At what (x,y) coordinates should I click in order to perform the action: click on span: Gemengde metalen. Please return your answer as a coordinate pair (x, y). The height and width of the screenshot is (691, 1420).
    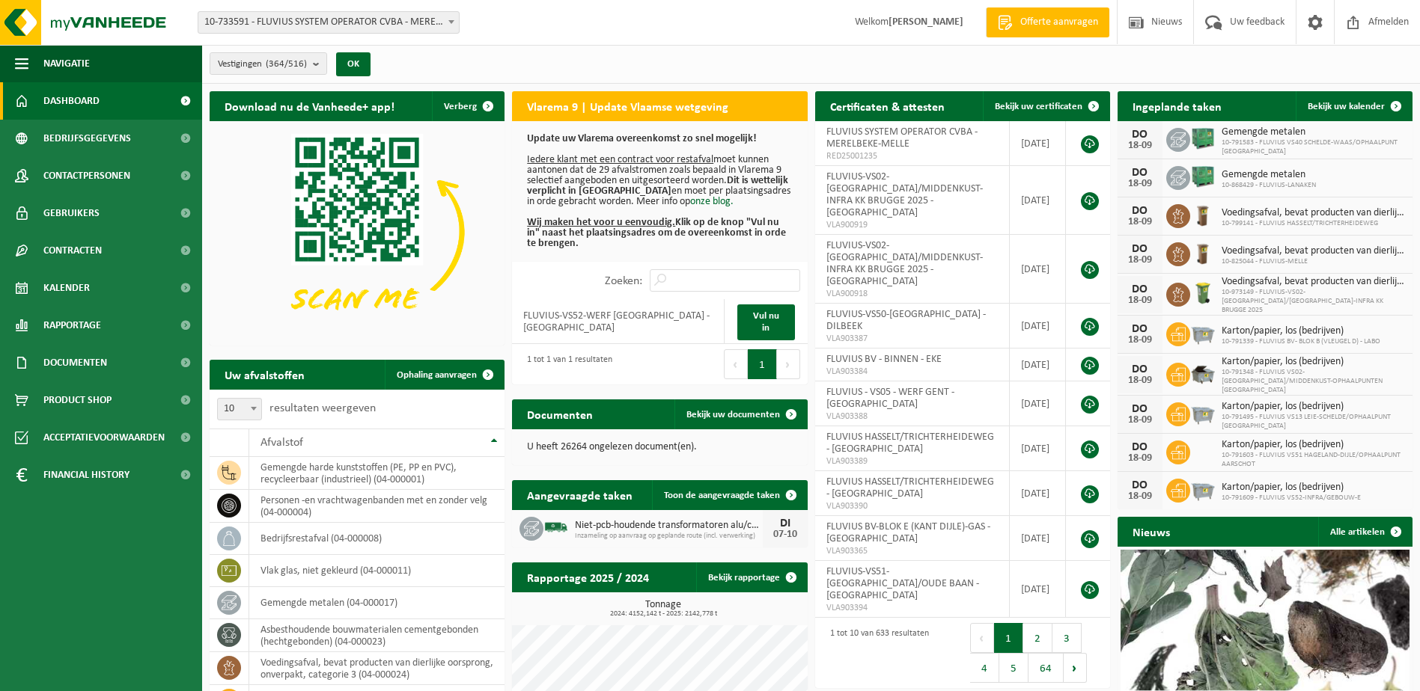
    Looking at the image, I should click on (1313, 132).